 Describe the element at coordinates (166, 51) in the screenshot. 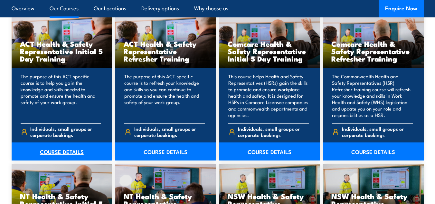

I see `h3: ACT Health & Safety Representative Refresher Training` at that location.